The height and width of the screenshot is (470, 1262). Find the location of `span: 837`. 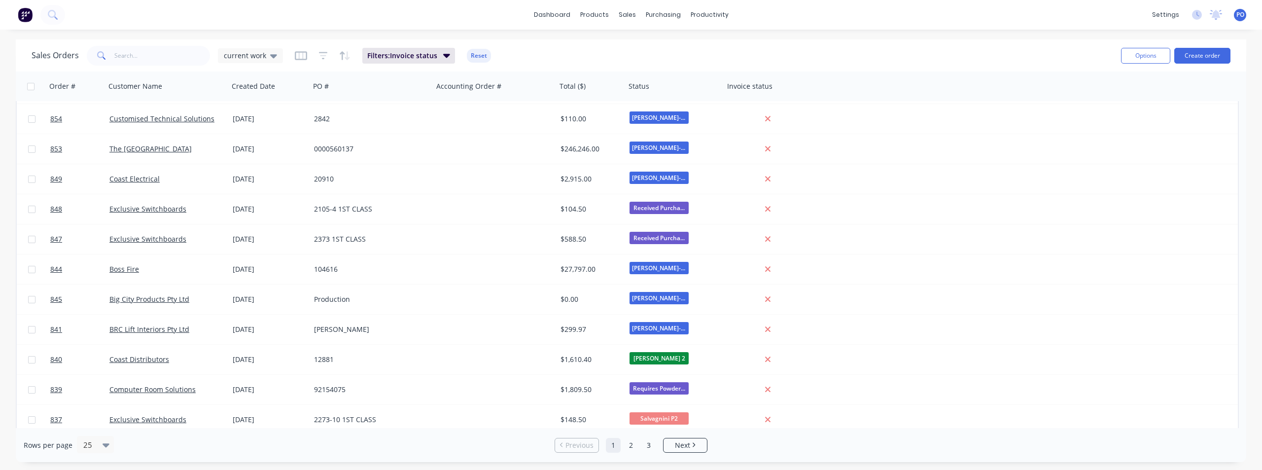

span: 837 is located at coordinates (56, 420).